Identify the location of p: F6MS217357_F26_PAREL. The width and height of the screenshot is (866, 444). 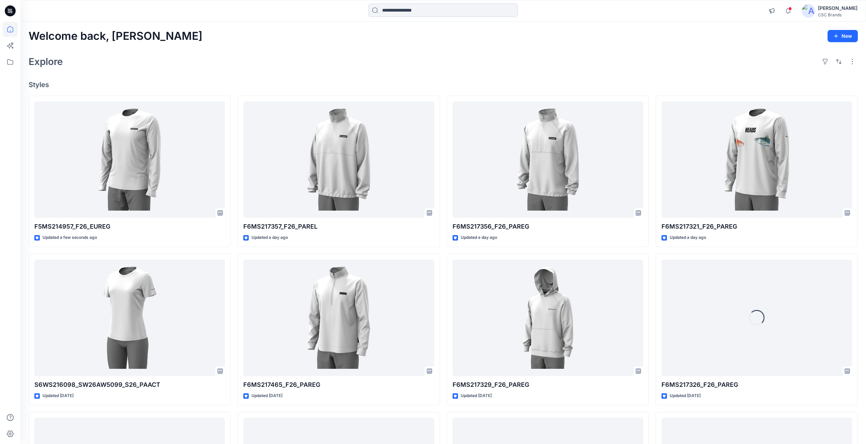
(339, 227).